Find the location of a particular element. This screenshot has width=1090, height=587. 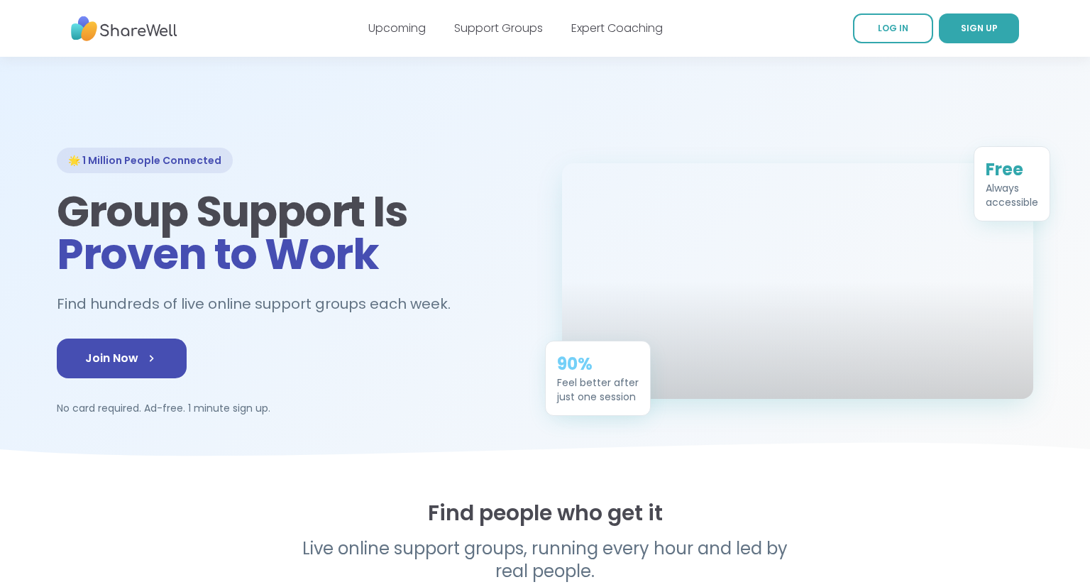

div: Always accessible is located at coordinates (1012, 195).